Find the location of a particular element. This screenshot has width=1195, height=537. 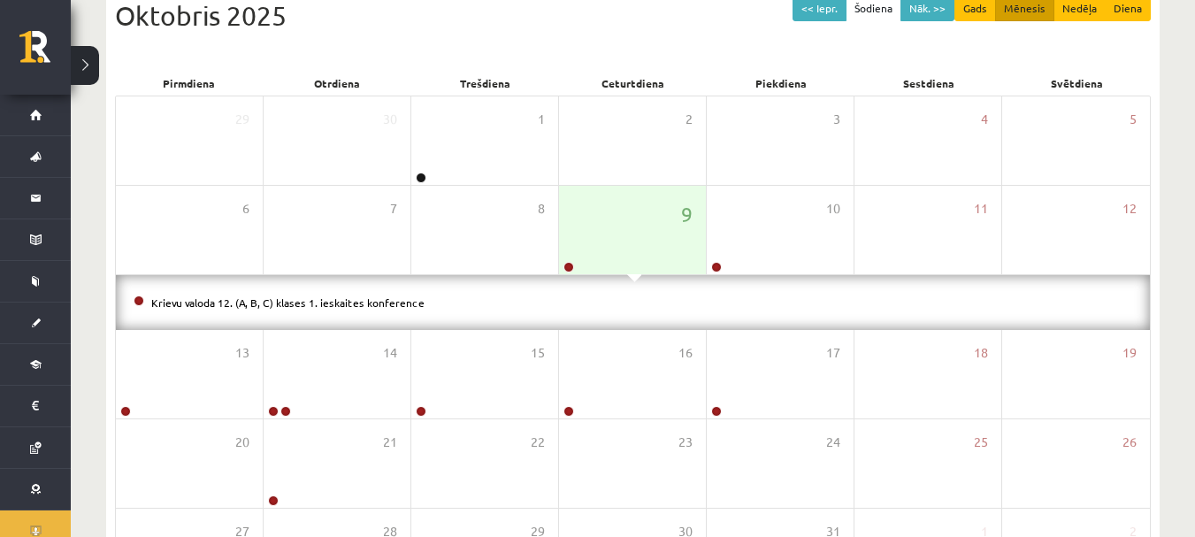

div: Pirmdiena is located at coordinates (188, 83).